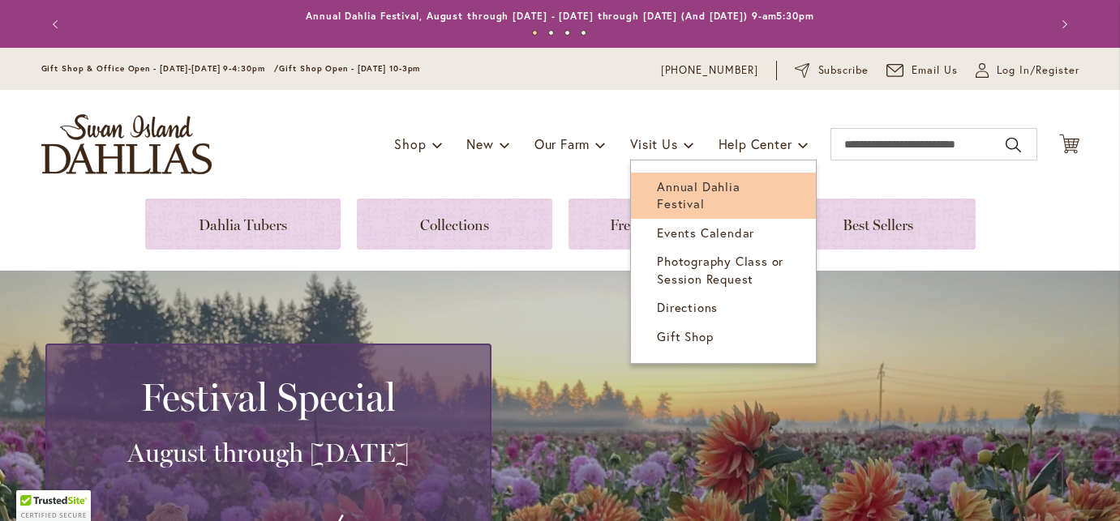  What do you see at coordinates (687, 307) in the screenshot?
I see `span: Directions` at bounding box center [687, 307].